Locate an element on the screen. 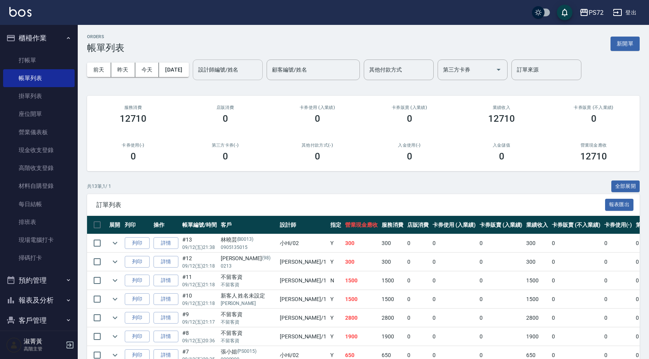  td: 2800 is located at coordinates (361, 317).